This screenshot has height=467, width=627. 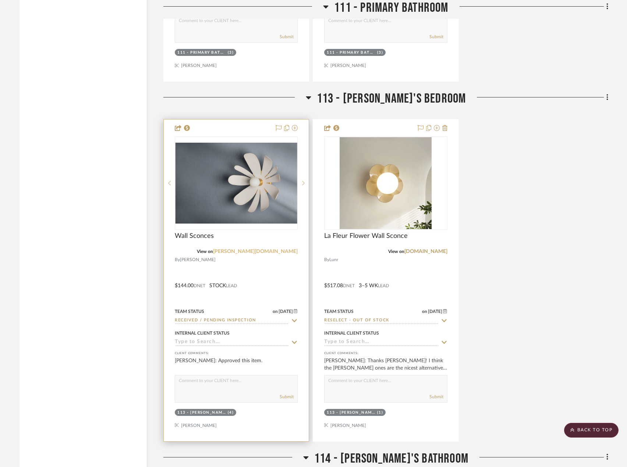 What do you see at coordinates (591, 430) in the screenshot?
I see `scroll-to-top-button: BACK TO TOP` at bounding box center [591, 430].